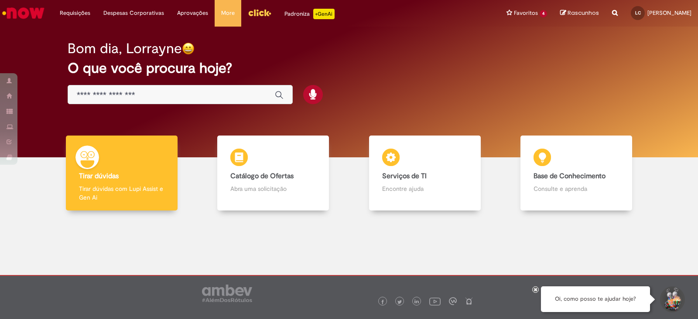 The height and width of the screenshot is (319, 698). What do you see at coordinates (273, 189) in the screenshot?
I see `p: Abra uma solicitação` at bounding box center [273, 189].